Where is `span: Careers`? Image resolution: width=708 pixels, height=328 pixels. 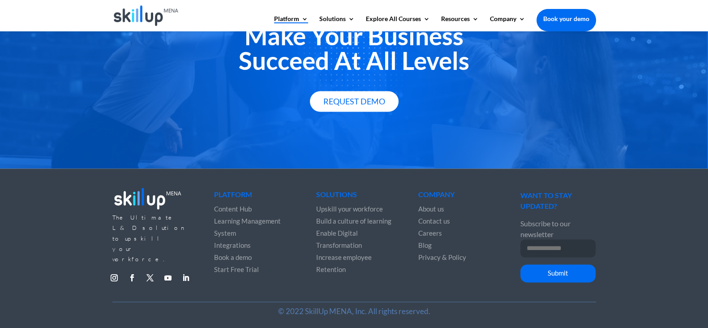
span: Careers is located at coordinates (430, 233).